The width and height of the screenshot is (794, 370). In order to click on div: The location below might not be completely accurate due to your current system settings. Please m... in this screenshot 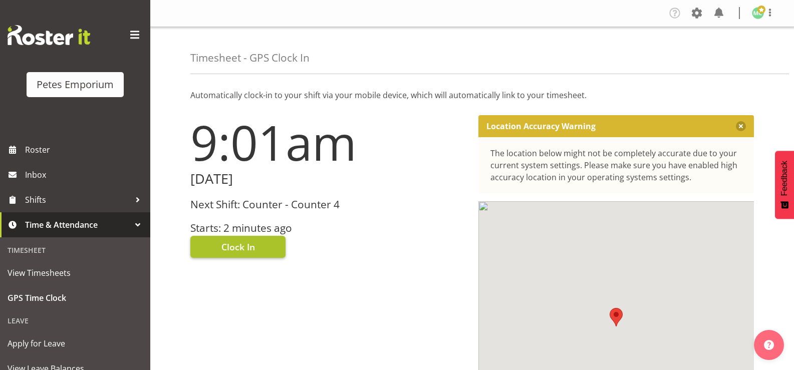, I will do `click(616, 165)`.